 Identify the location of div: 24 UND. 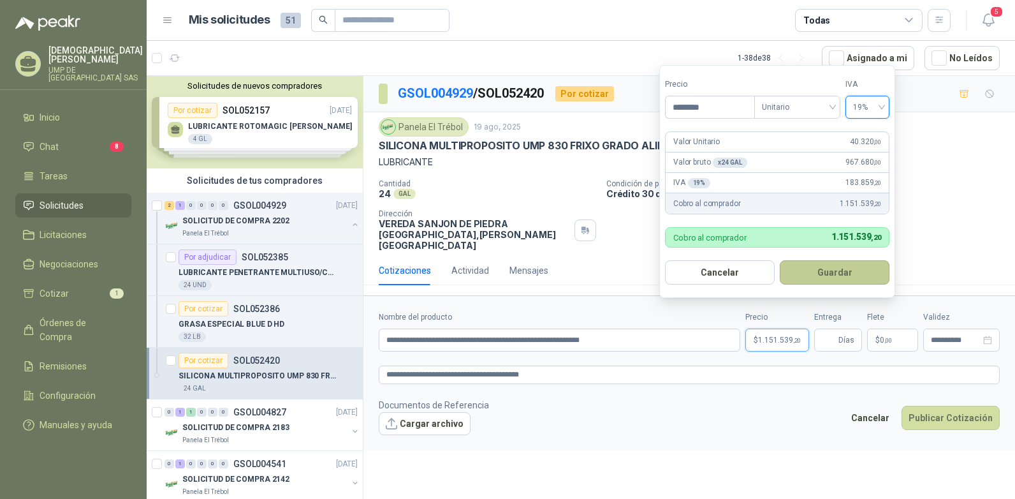
(195, 285).